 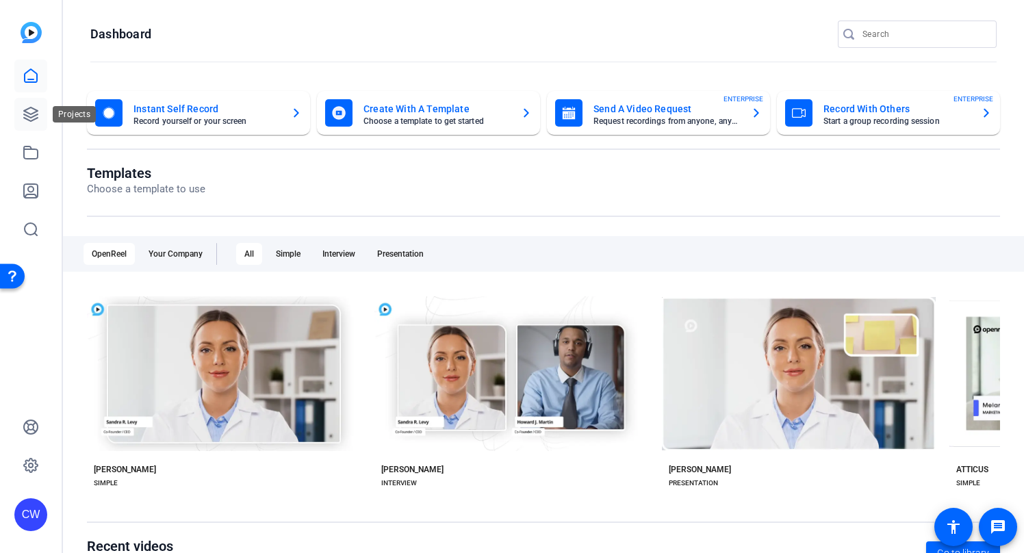 What do you see at coordinates (146, 173) in the screenshot?
I see `h1: Templates` at bounding box center [146, 173].